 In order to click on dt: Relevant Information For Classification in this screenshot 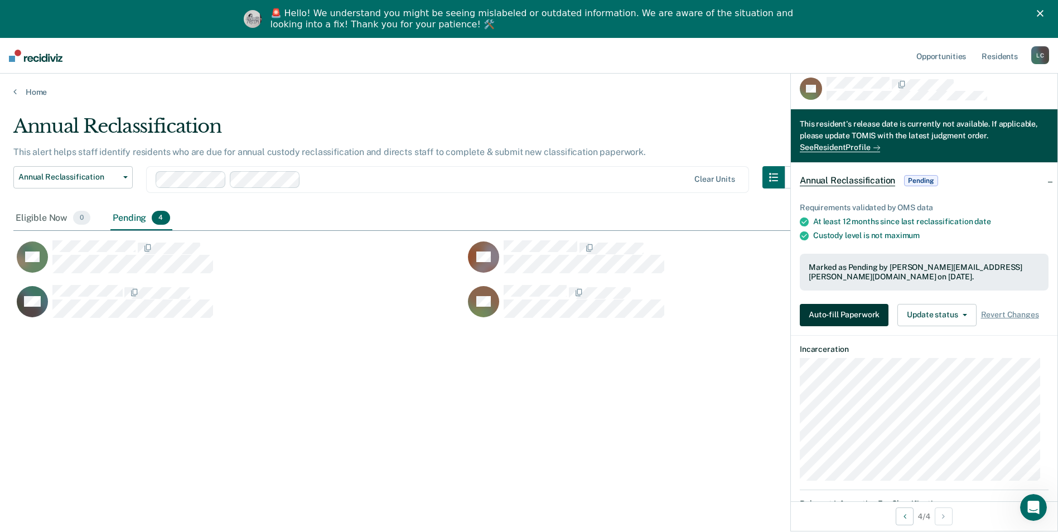, I will do `click(924, 504)`.